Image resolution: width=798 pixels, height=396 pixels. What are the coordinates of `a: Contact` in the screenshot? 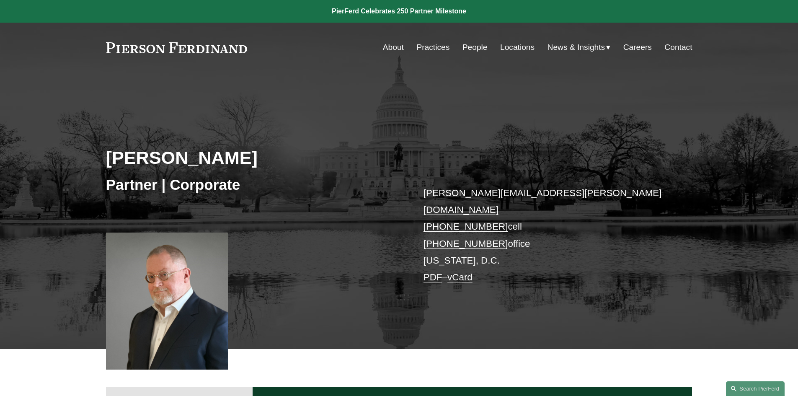 It's located at (678, 47).